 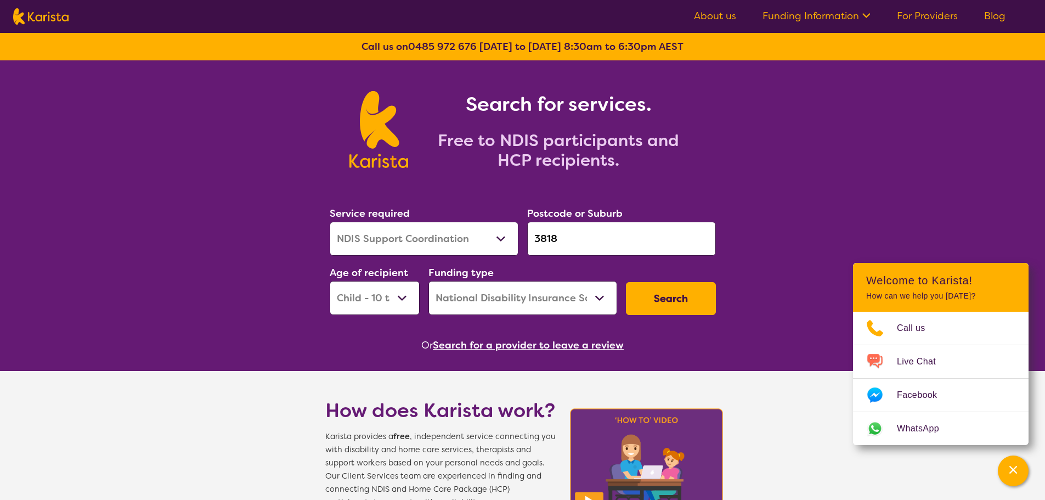 I want to click on a: Web link opens in a new tab., so click(x=941, y=429).